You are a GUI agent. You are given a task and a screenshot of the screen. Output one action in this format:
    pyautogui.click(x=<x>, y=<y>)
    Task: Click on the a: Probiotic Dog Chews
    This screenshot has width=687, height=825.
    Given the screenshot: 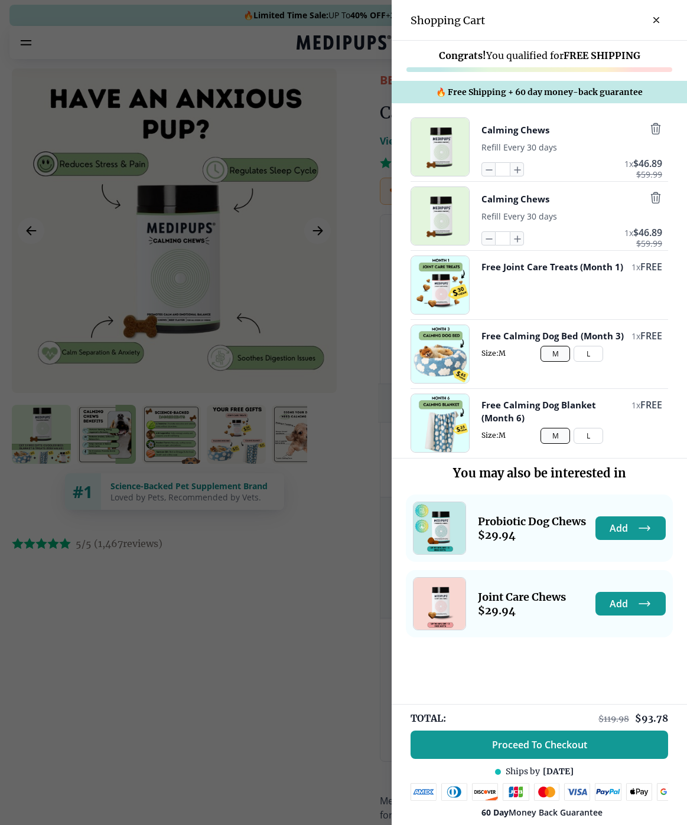 What is the action you would take?
    pyautogui.click(x=439, y=528)
    